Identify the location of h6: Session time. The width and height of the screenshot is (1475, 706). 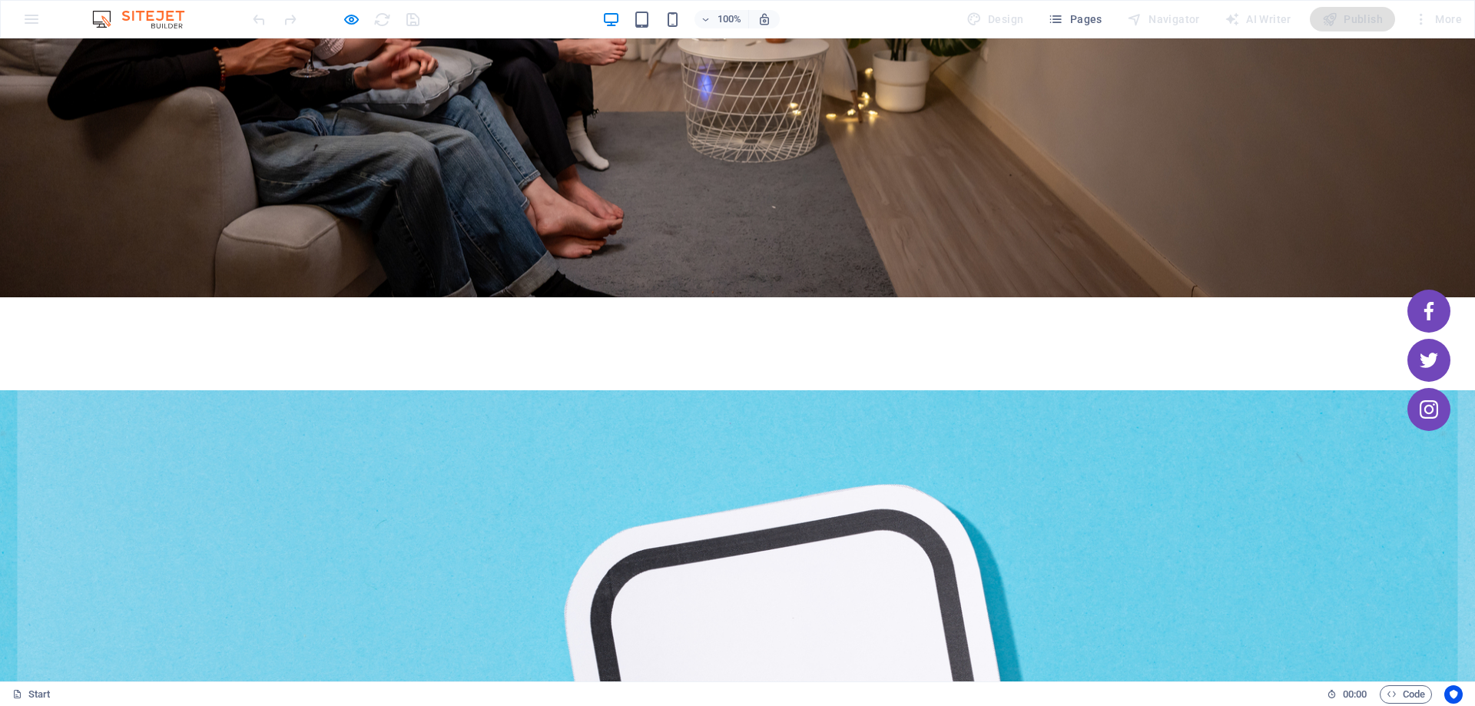
(1347, 695).